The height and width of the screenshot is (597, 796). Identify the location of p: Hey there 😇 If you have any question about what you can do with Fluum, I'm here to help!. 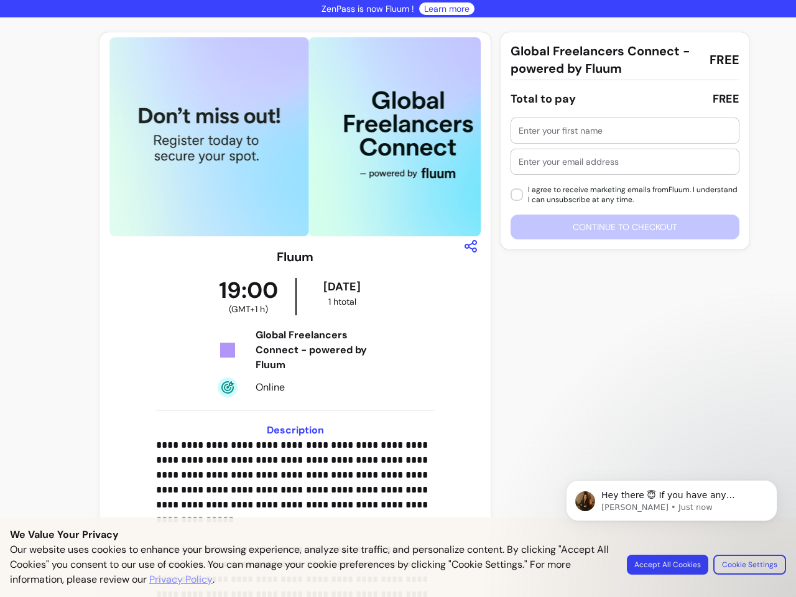
(134, 42).